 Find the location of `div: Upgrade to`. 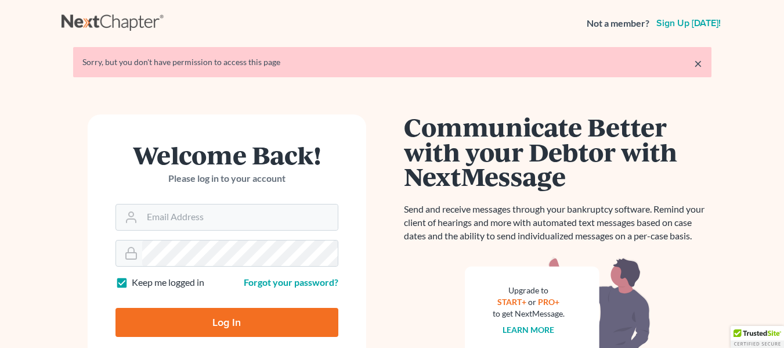

div: Upgrade to is located at coordinates (529, 290).